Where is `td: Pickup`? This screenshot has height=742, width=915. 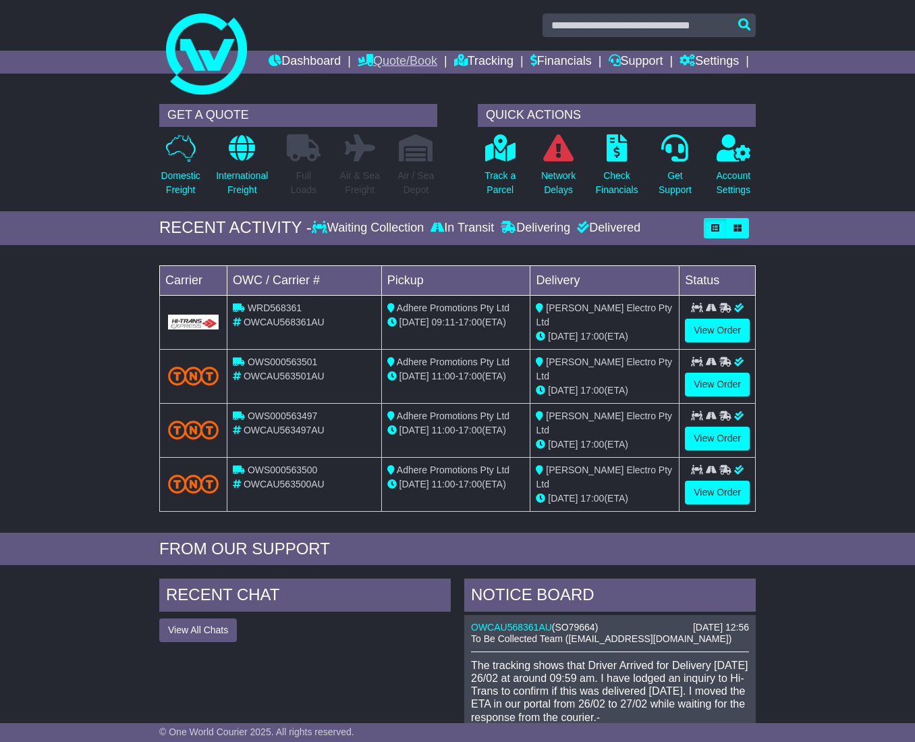 td: Pickup is located at coordinates (456, 280).